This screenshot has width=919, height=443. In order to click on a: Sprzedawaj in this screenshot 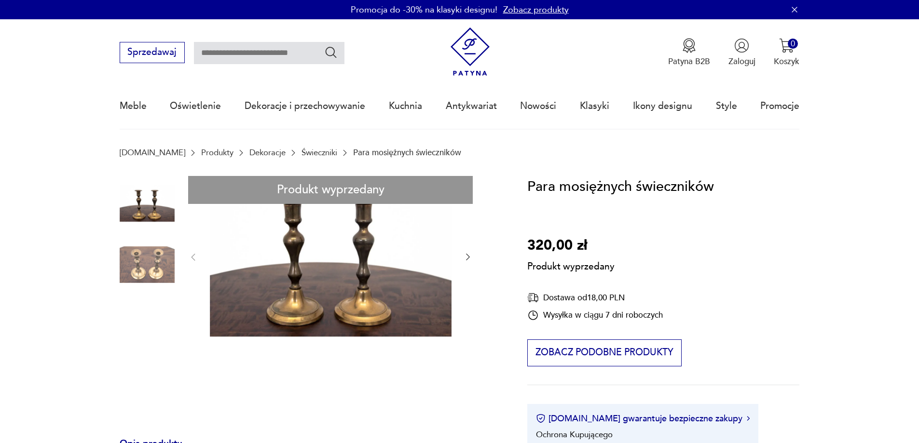, I will do `click(152, 53)`.